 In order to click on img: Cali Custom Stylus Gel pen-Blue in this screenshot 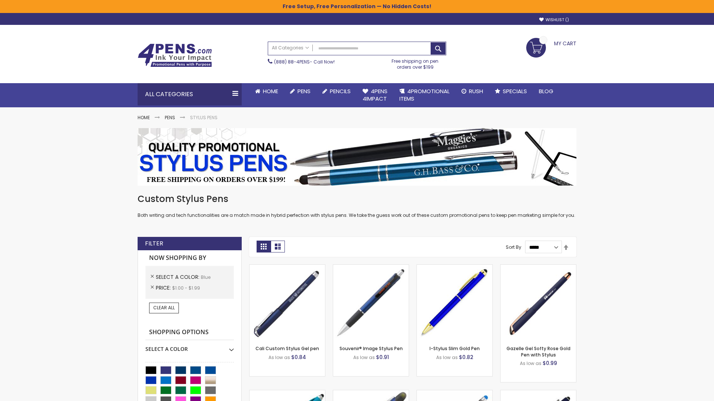, I will do `click(287, 303)`.